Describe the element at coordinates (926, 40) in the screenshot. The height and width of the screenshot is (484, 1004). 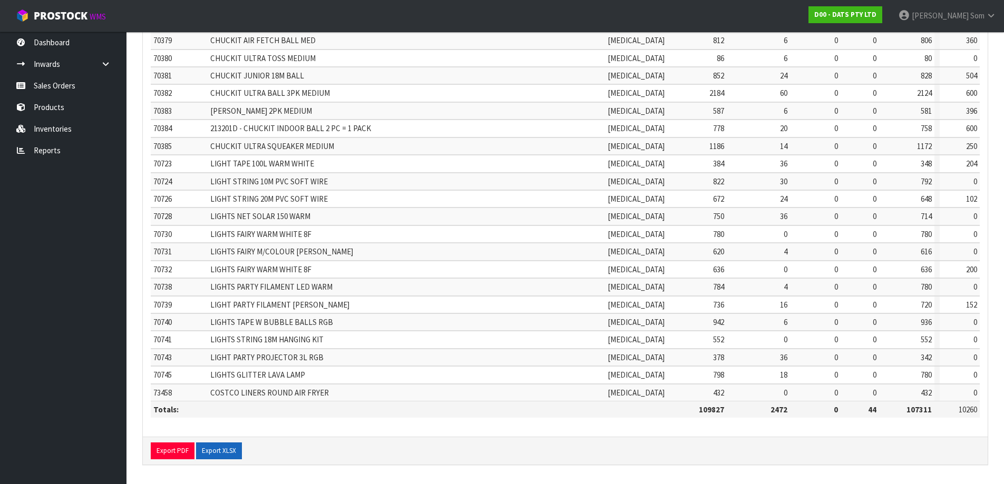
I see `span: 806` at that location.